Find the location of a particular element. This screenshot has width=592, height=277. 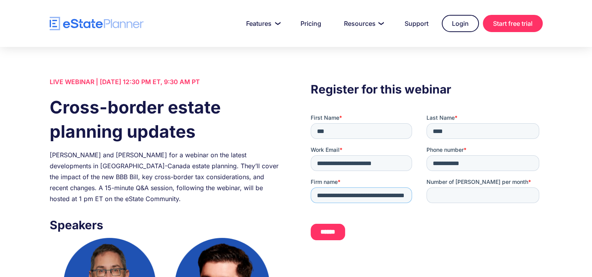

a: Features is located at coordinates (262, 23).